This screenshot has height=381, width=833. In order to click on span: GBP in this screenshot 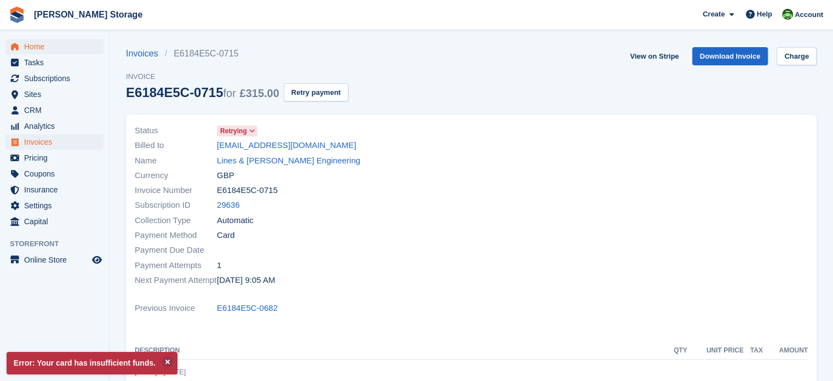, I will do `click(226, 175)`.